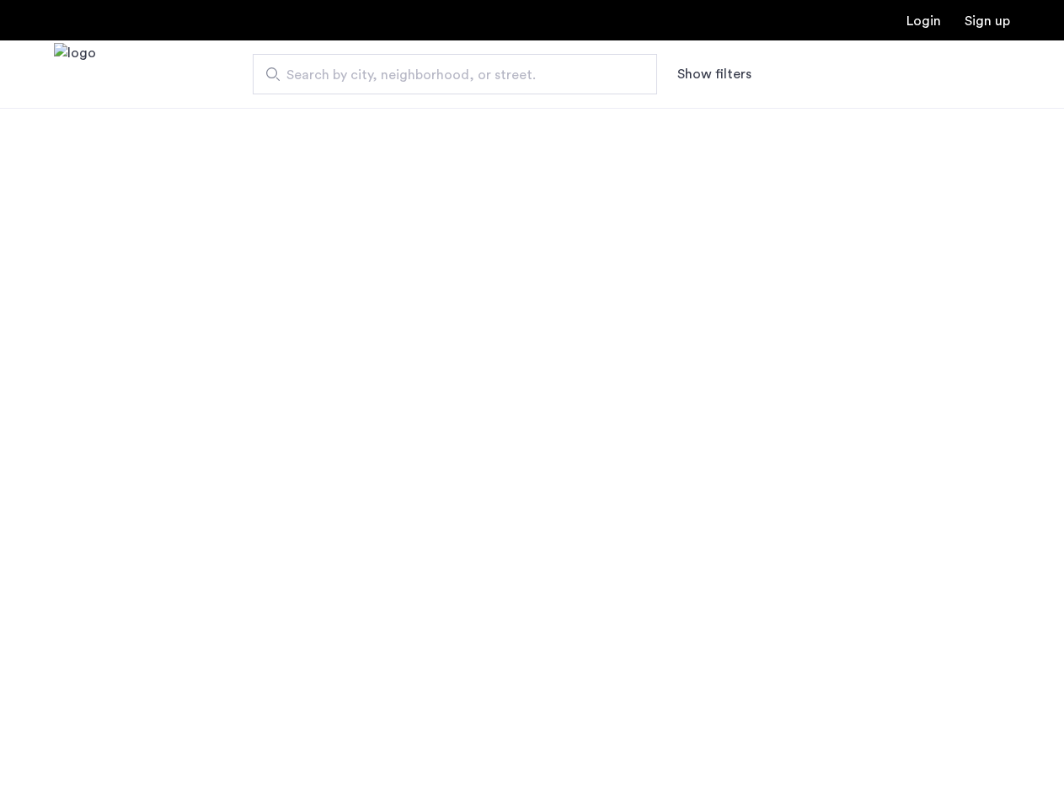 Image resolution: width=1064 pixels, height=809 pixels. Describe the element at coordinates (923, 21) in the screenshot. I see `a: Login` at that location.